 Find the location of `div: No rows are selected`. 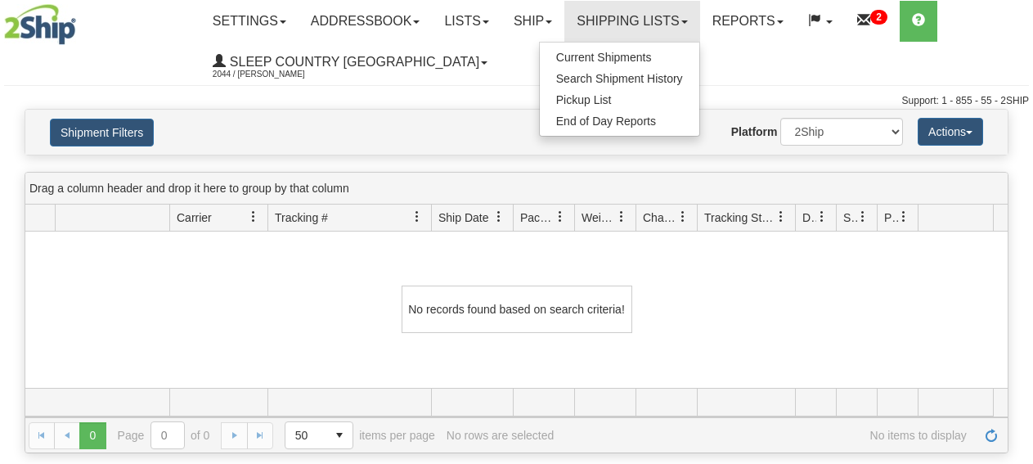

div: No rows are selected is located at coordinates (501, 435).